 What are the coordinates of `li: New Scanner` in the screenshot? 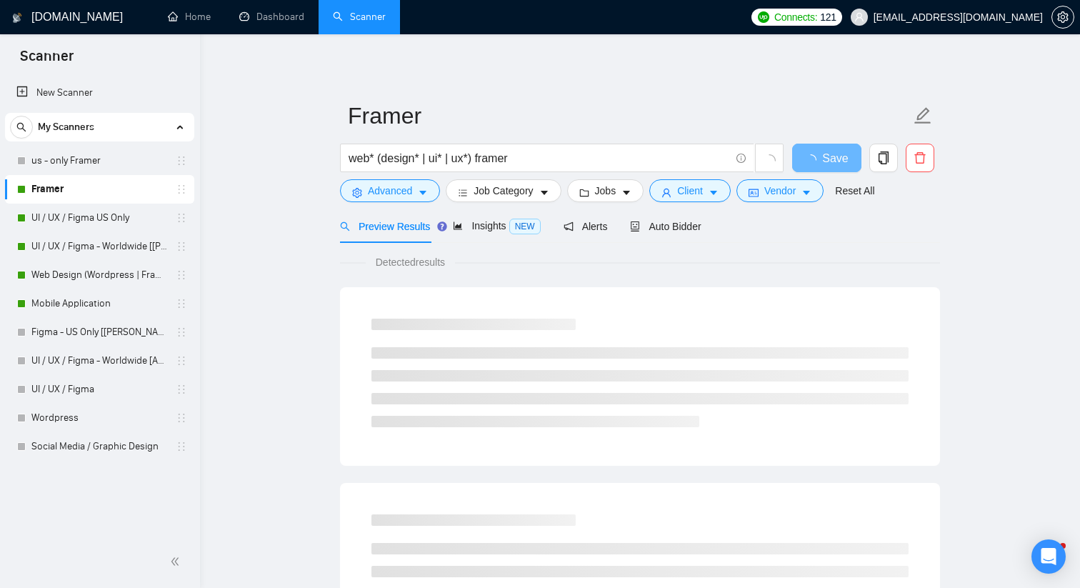 It's located at (99, 93).